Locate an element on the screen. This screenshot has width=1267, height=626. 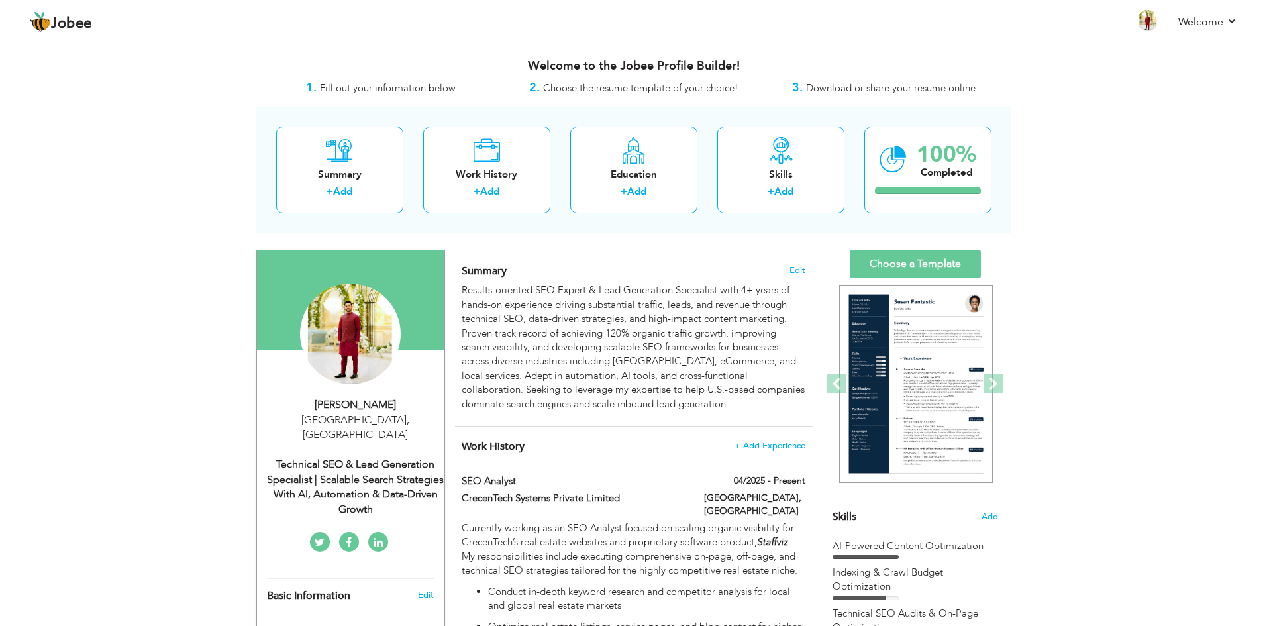
h4: Adding a summary is a quick and easy way to highlight your experience and interests. is located at coordinates (633, 271).